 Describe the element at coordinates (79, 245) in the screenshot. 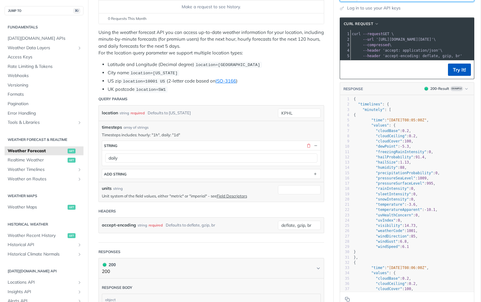

I see `button: Show subpages for Historical API` at that location.